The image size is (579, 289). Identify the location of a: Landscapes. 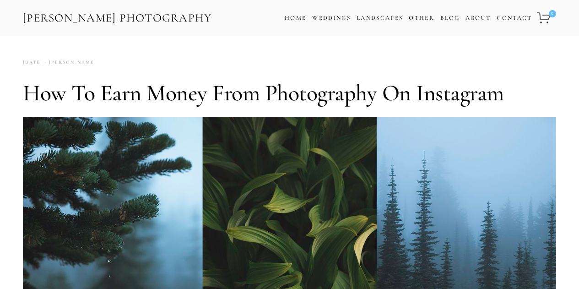
(380, 18).